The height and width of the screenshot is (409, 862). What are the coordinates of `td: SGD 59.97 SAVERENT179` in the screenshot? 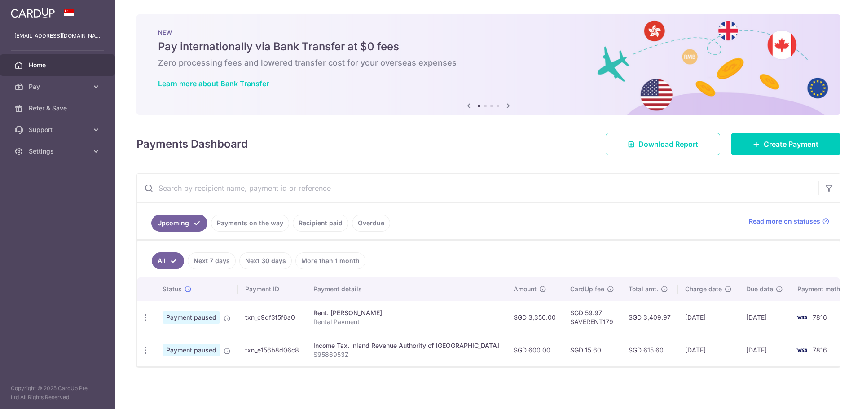 It's located at (592, 317).